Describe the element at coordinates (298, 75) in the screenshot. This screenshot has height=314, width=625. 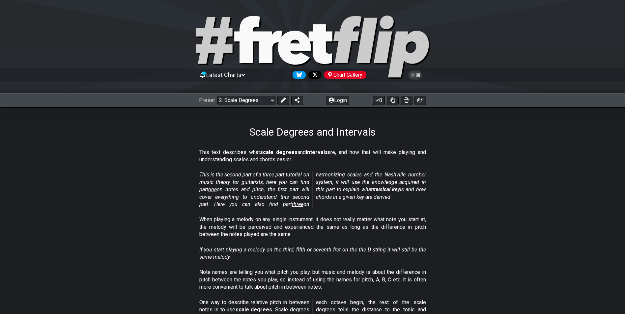
I see `a: Follow #fretflip at Bluesky` at that location.